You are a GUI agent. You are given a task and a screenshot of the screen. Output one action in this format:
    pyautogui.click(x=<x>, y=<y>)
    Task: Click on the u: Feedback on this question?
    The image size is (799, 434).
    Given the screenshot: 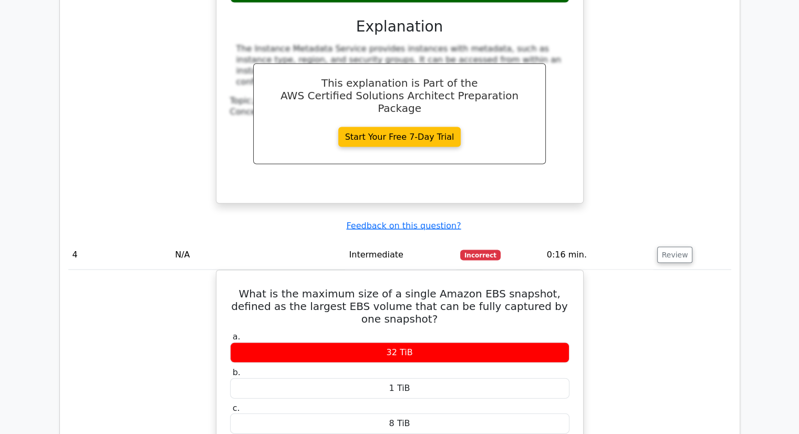 What is the action you would take?
    pyautogui.click(x=403, y=225)
    